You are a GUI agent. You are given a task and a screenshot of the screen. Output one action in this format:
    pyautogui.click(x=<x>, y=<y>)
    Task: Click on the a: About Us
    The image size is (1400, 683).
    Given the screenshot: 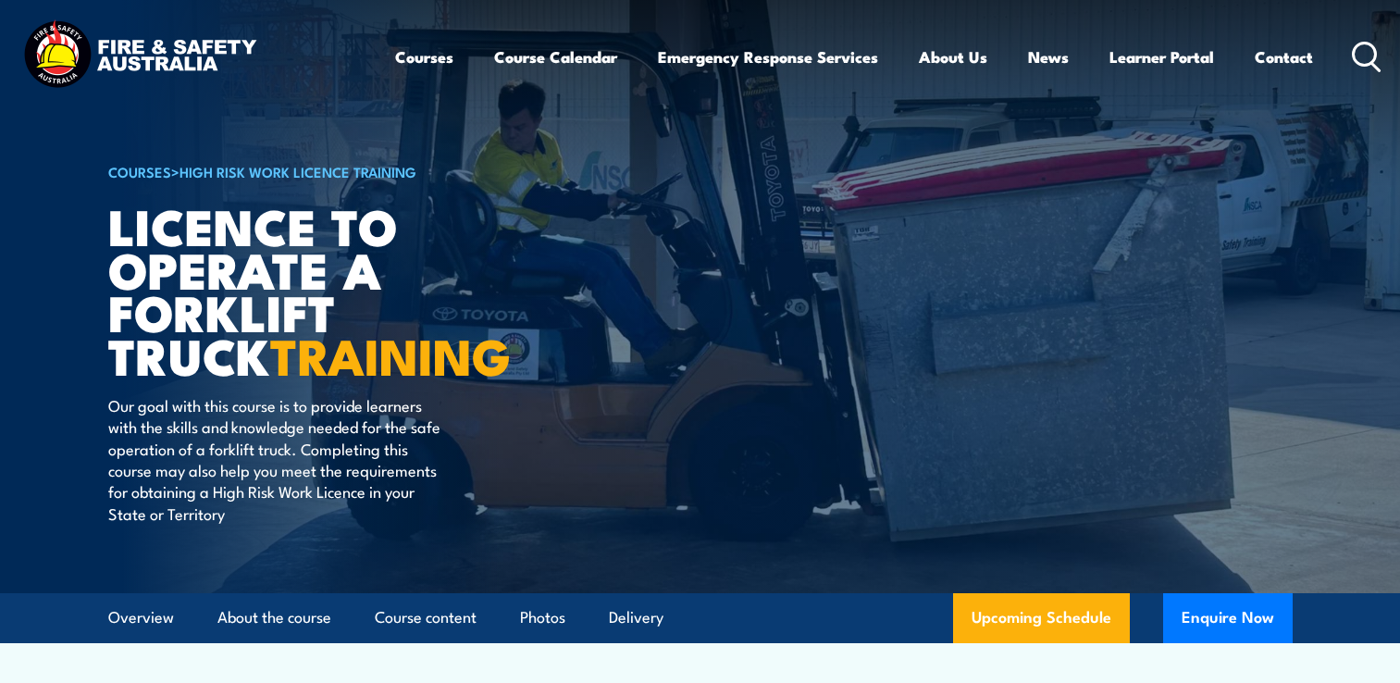 What is the action you would take?
    pyautogui.click(x=953, y=56)
    